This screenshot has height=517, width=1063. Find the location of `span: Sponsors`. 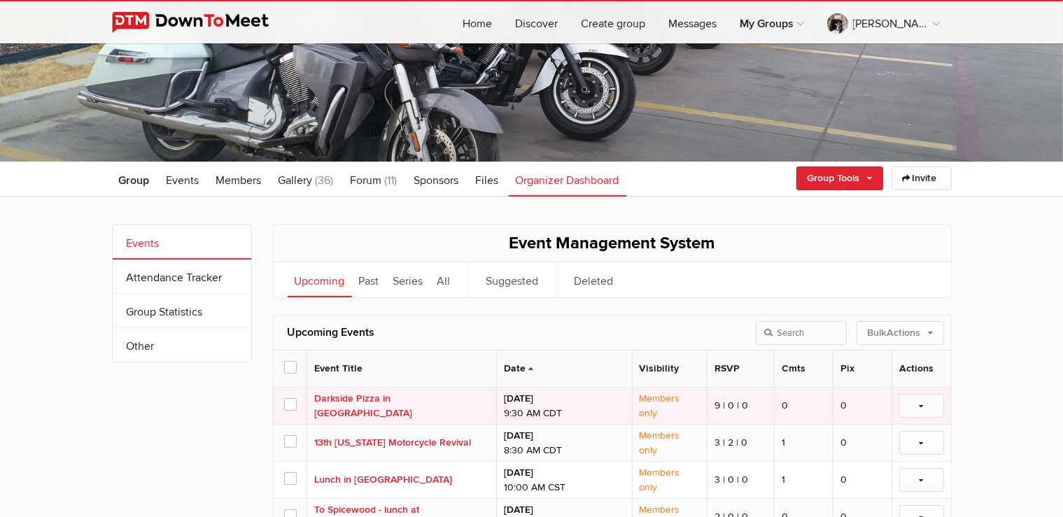

span: Sponsors is located at coordinates (437, 181).